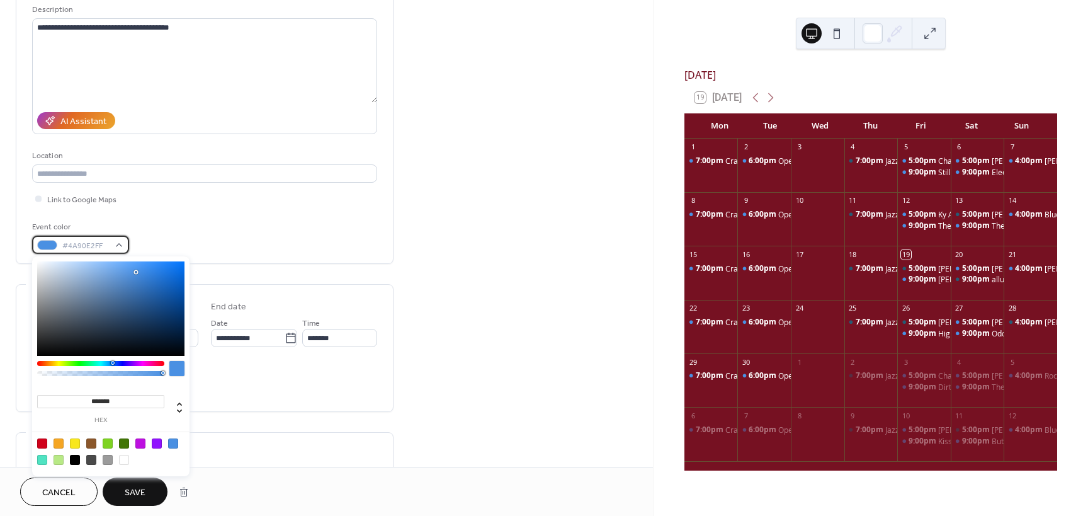 This screenshot has width=1088, height=516. I want to click on div: Rick & Gailie, so click(924, 322).